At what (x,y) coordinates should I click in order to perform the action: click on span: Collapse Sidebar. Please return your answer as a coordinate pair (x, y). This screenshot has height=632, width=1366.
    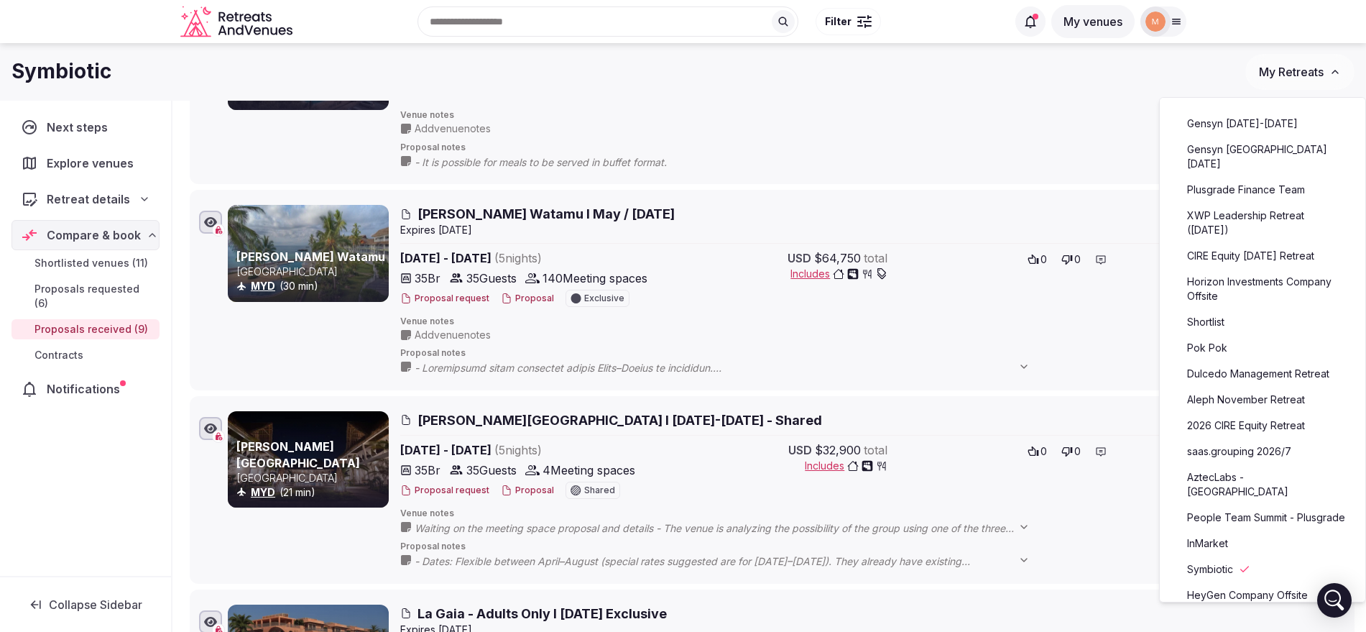
    Looking at the image, I should click on (96, 604).